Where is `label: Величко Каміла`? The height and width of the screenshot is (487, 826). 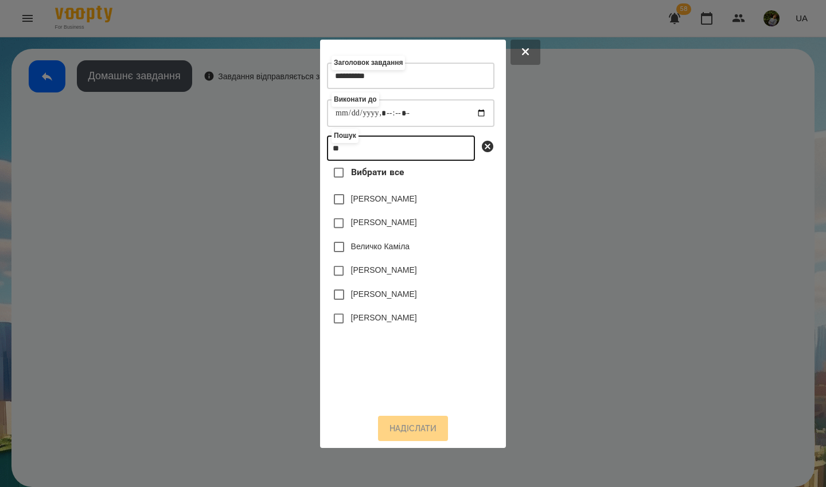
label: Величко Каміла is located at coordinates (380, 246).